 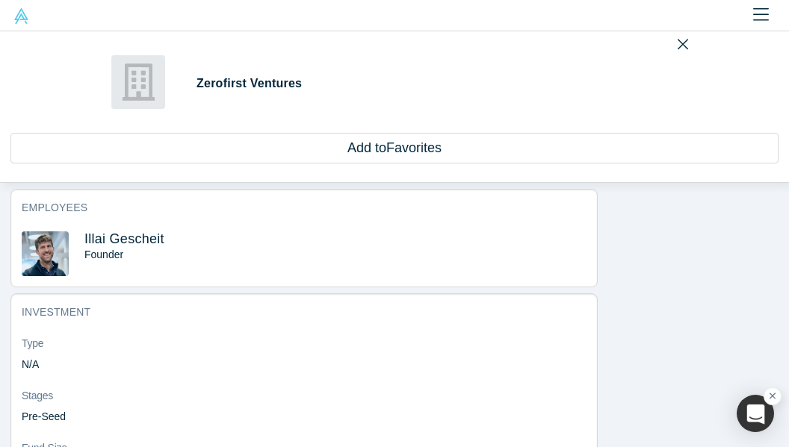 I want to click on dd: N/A, so click(x=246, y=364).